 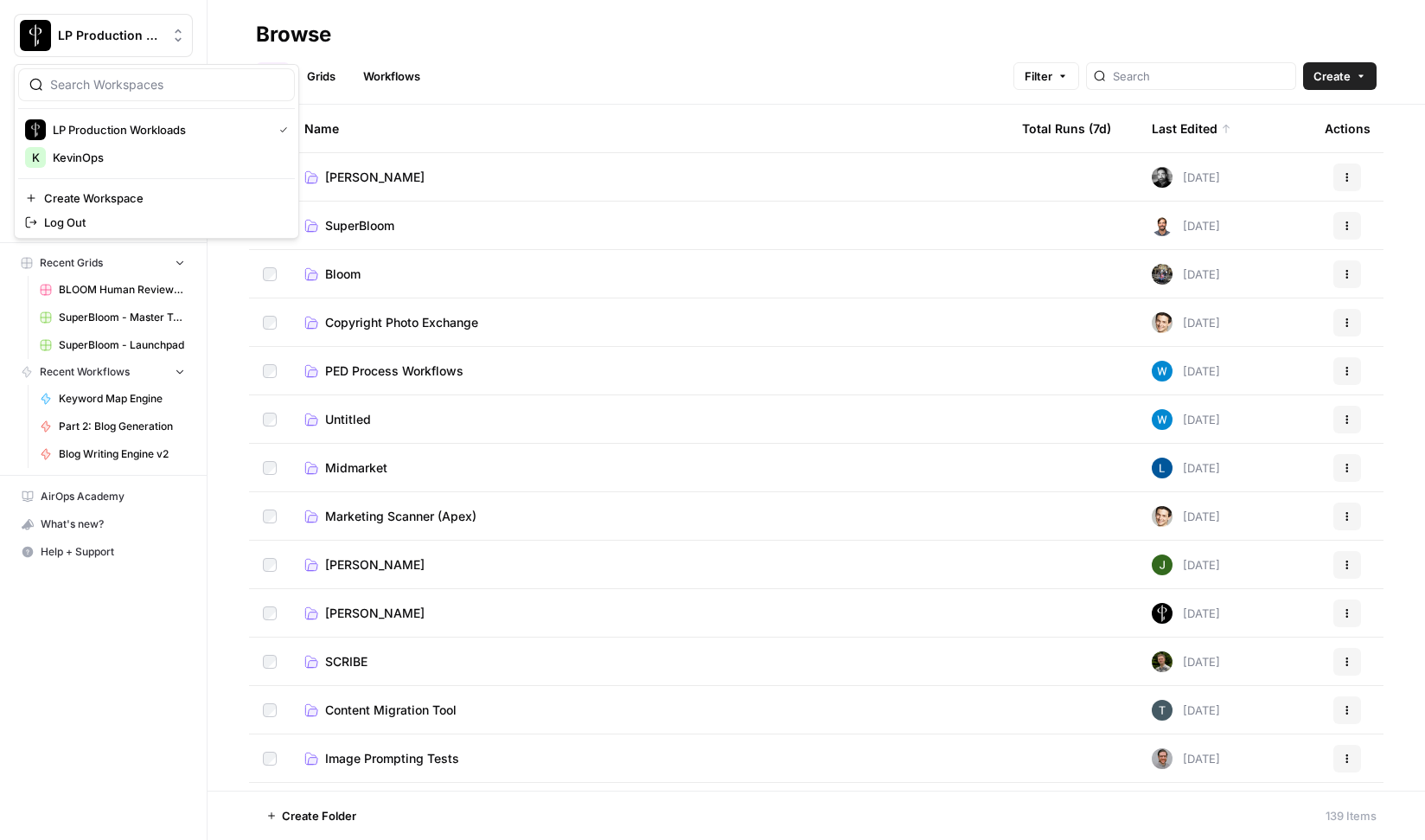 What do you see at coordinates (156, 198) in the screenshot?
I see `a: Create Workspace` at bounding box center [156, 198].